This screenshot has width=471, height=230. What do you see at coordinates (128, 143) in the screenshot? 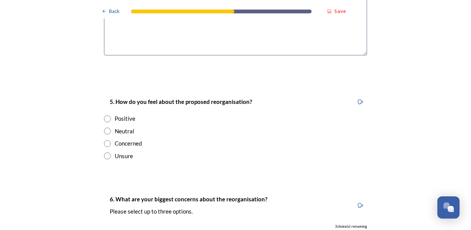
I see `div: Concerned` at bounding box center [128, 143].